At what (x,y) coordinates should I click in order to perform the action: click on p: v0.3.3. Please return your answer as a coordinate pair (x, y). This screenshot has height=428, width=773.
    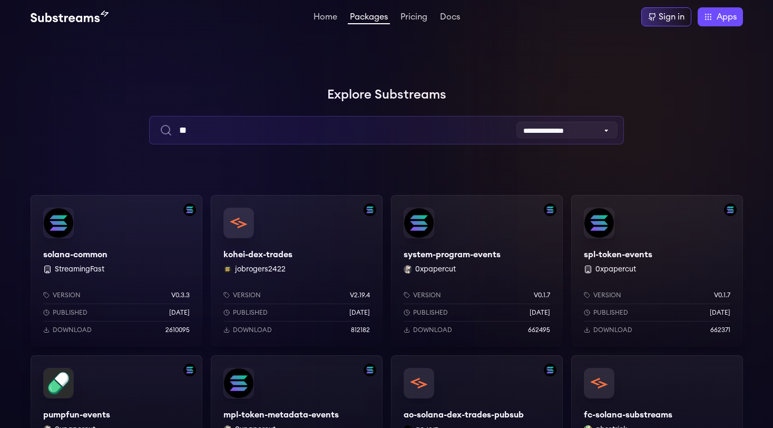
    Looking at the image, I should click on (180, 295).